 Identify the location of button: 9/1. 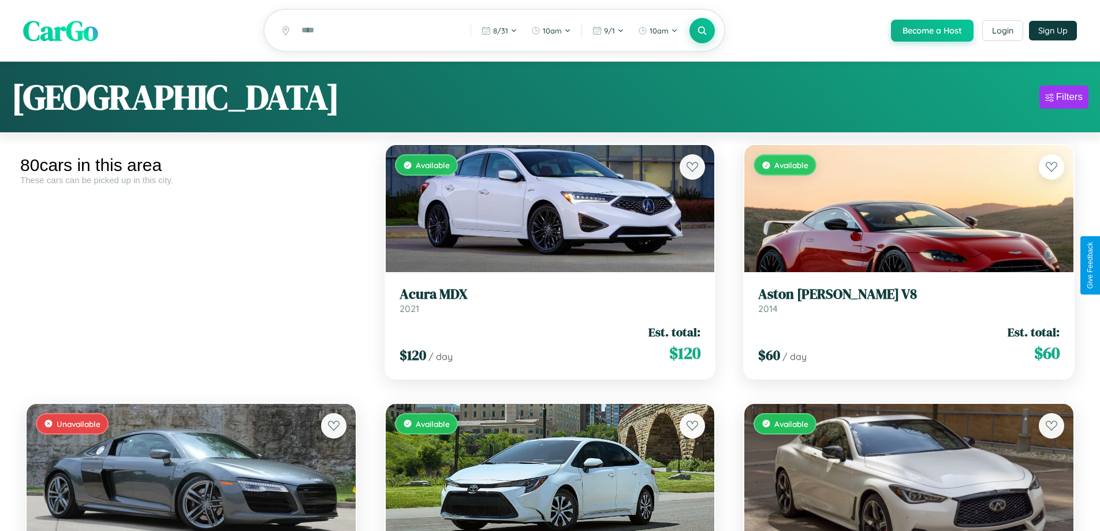
(608, 31).